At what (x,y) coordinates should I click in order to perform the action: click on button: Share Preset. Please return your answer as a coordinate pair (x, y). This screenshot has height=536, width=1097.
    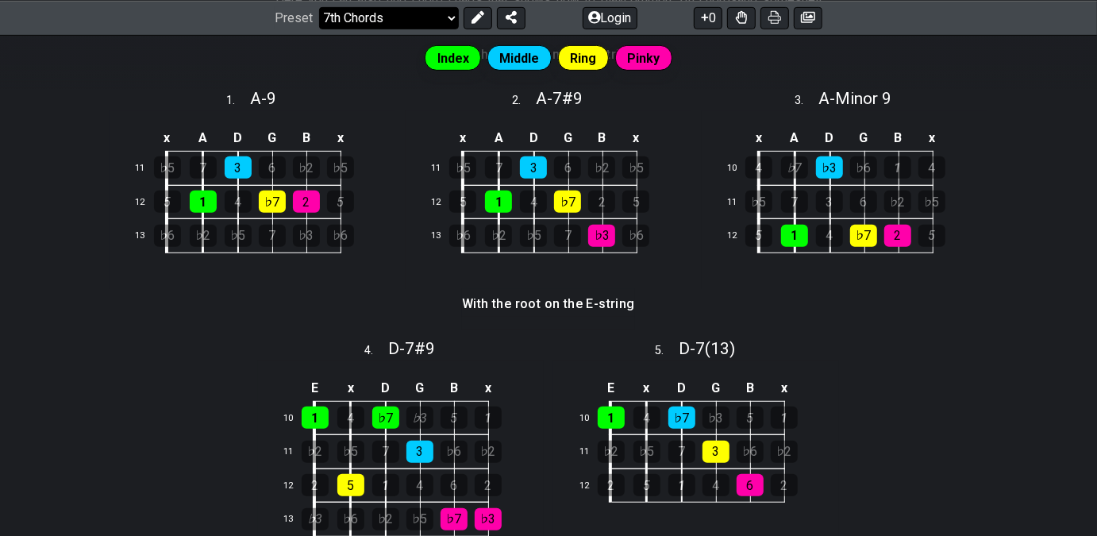
    Looking at the image, I should click on (511, 17).